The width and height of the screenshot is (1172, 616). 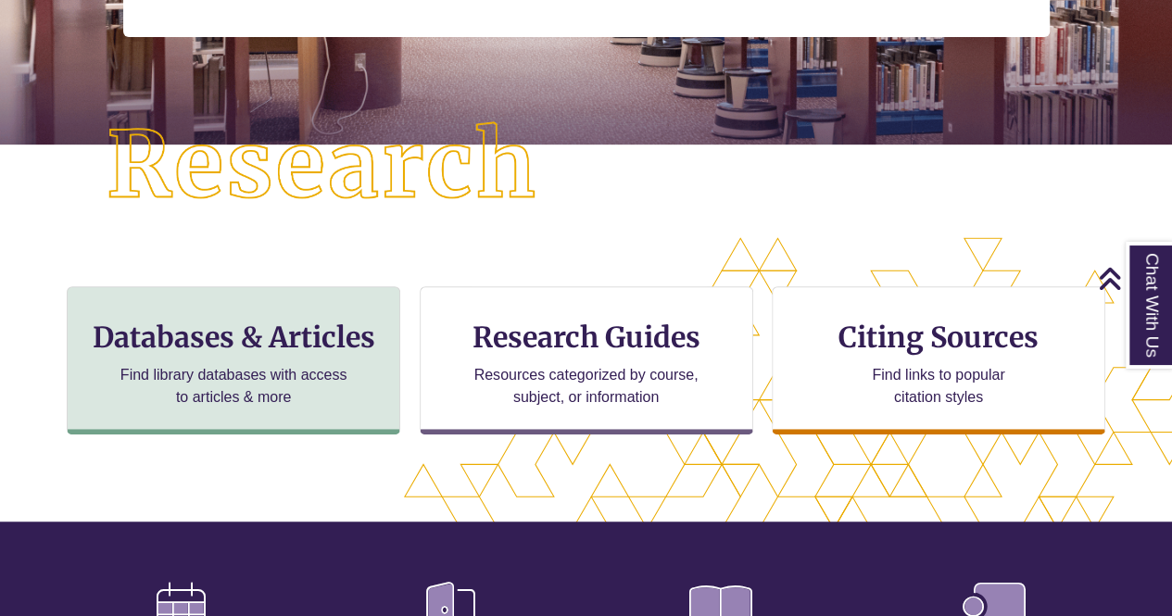 I want to click on a: Back to Top, so click(x=1132, y=278).